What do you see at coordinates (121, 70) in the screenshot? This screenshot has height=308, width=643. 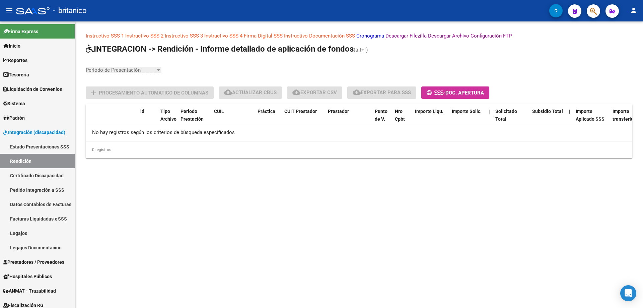 I see `span: Periodo de Presentación` at bounding box center [121, 70].